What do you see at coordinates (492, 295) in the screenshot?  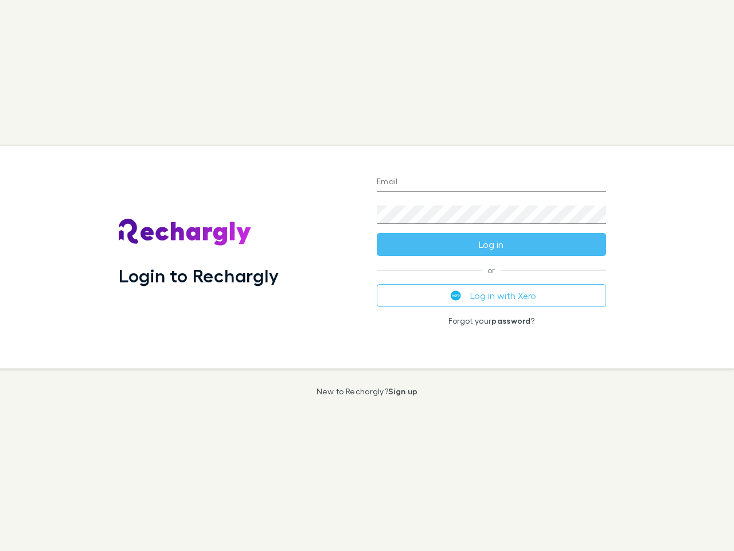 I see `button: Log in with Xero` at bounding box center [492, 295].